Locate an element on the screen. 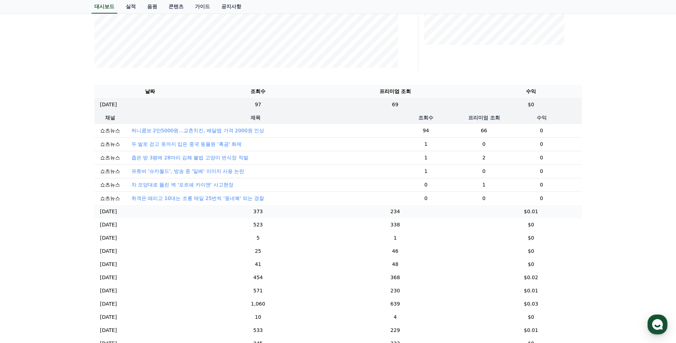 The width and height of the screenshot is (676, 343). td: 10 is located at coordinates (258, 317).